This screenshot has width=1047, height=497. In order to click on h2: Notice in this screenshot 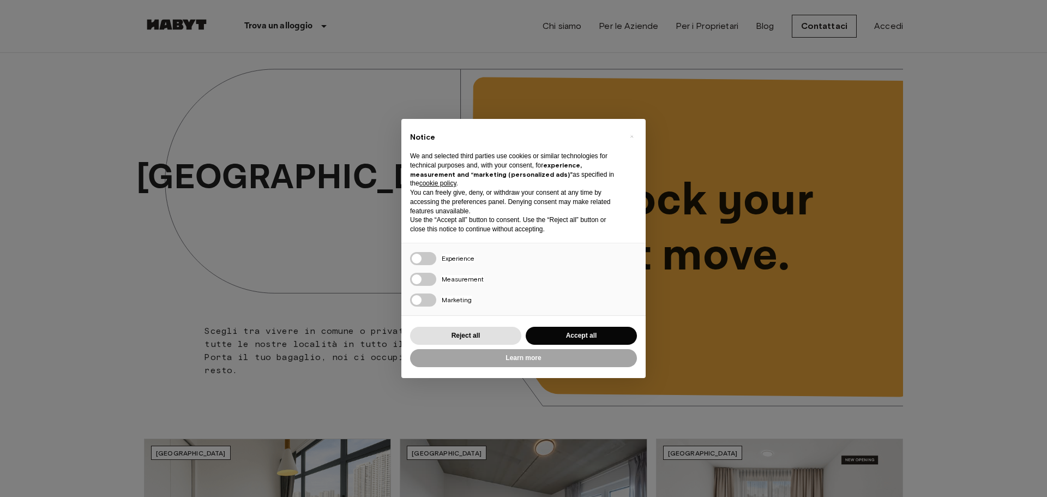, I will do `click(515, 137)`.